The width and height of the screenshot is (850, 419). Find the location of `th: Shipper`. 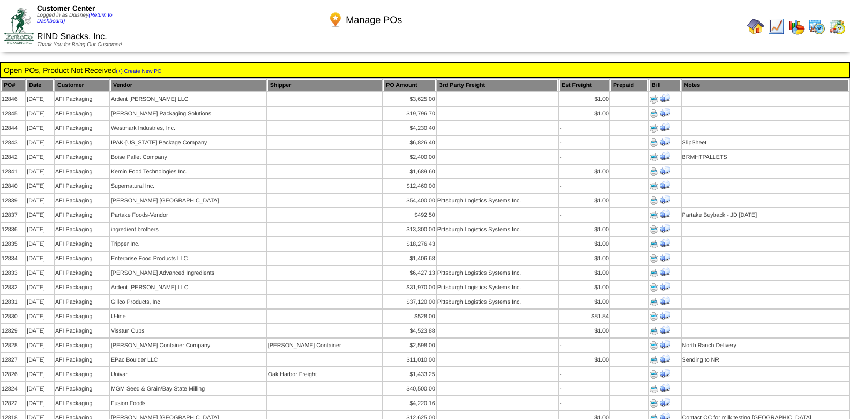

th: Shipper is located at coordinates (325, 85).